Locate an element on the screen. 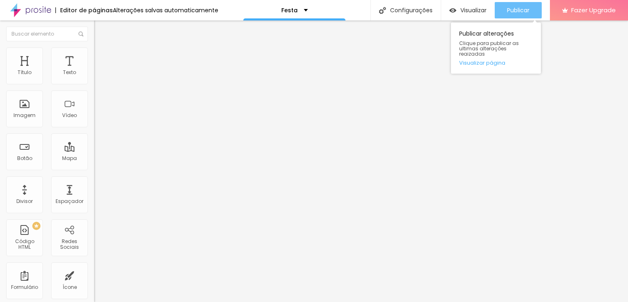  div: Espaçador is located at coordinates (69, 201).